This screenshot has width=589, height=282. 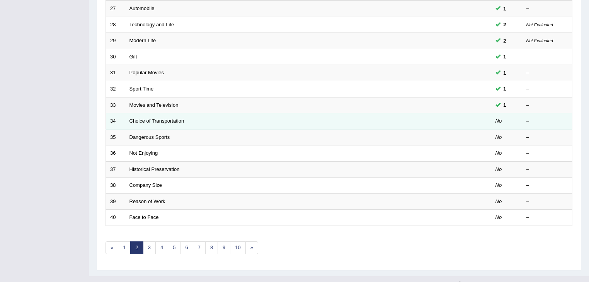 I want to click on a: 7, so click(x=199, y=247).